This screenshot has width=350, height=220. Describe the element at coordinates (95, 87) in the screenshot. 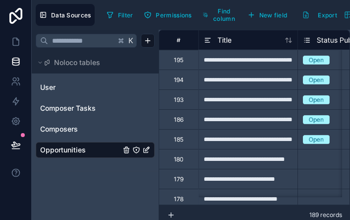

I see `div: User` at that location.